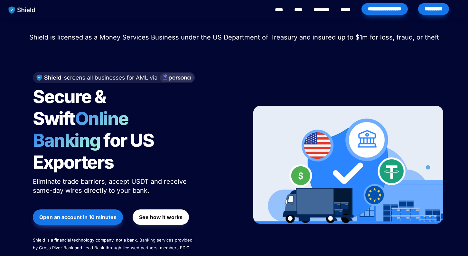 This screenshot has height=256, width=468. I want to click on span: for US Exporters, so click(95, 151).